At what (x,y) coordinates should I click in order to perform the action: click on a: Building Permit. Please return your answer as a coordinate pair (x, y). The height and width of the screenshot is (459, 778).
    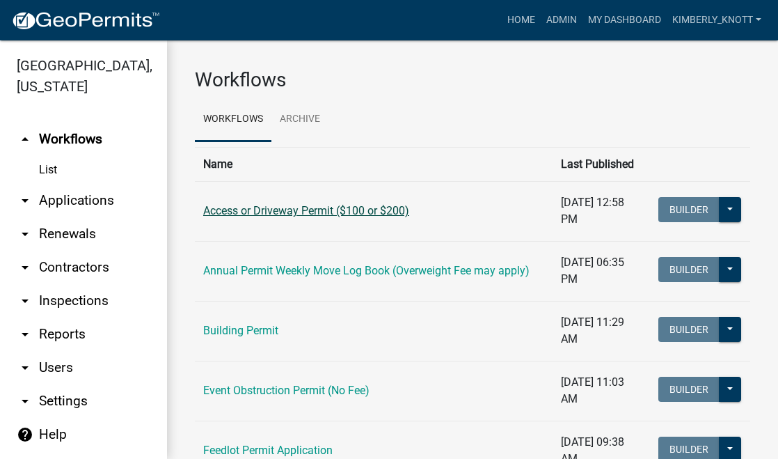
    Looking at the image, I should click on (241, 330).